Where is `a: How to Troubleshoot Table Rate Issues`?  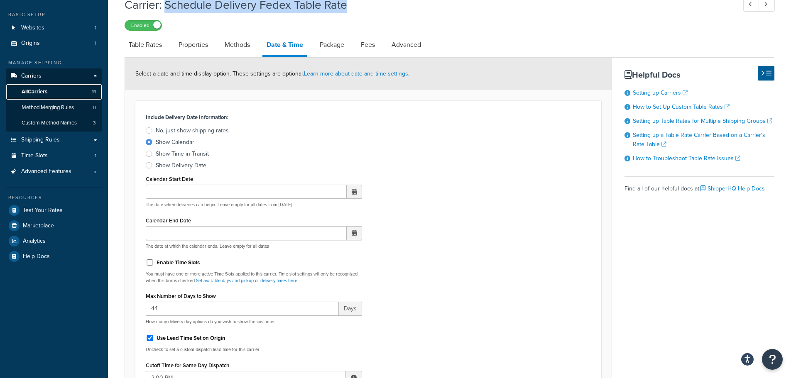 a: How to Troubleshoot Table Rate Issues is located at coordinates (686, 158).